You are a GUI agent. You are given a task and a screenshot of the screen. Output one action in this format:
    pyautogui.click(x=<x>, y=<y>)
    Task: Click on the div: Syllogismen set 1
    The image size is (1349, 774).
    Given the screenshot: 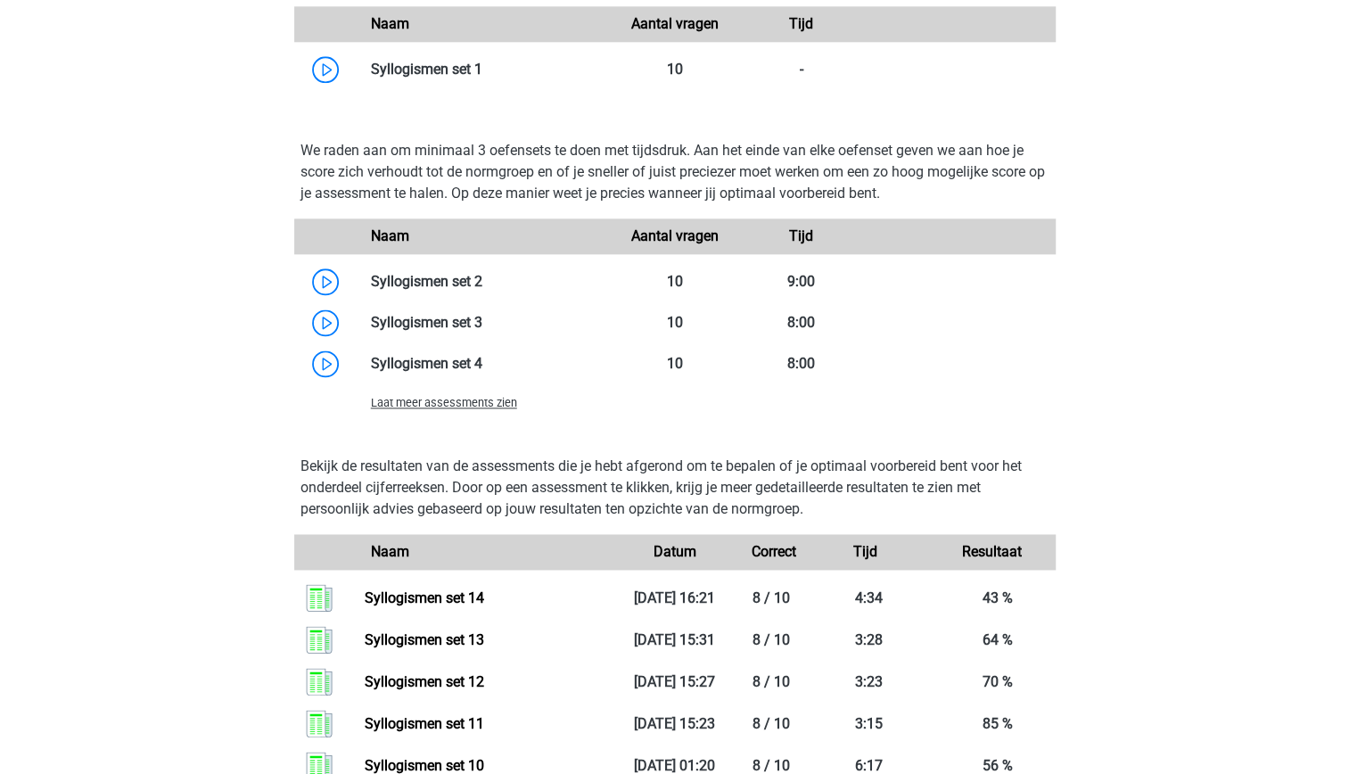 What is the action you would take?
    pyautogui.click(x=484, y=70)
    